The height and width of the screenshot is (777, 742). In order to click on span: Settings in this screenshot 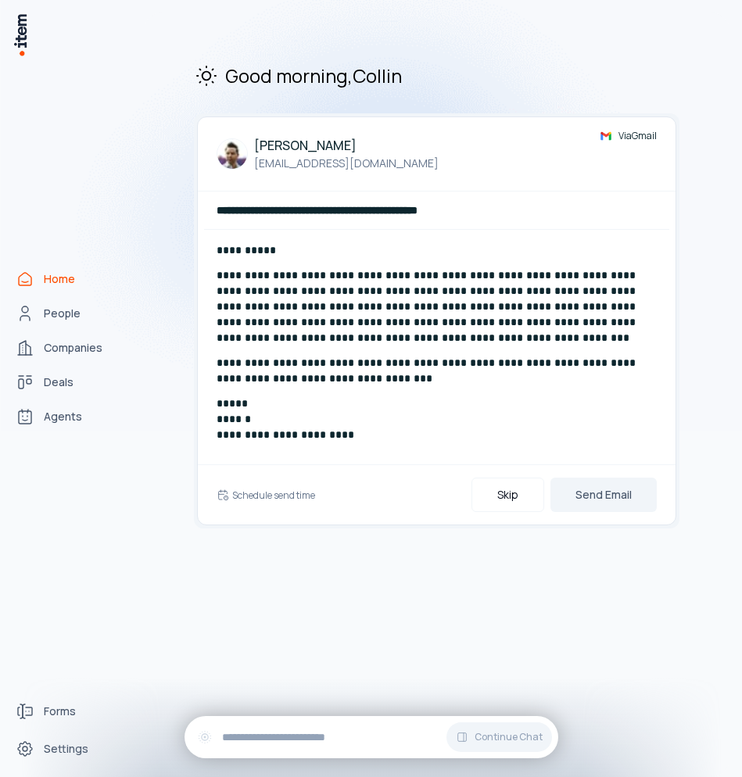, I will do `click(66, 749)`.